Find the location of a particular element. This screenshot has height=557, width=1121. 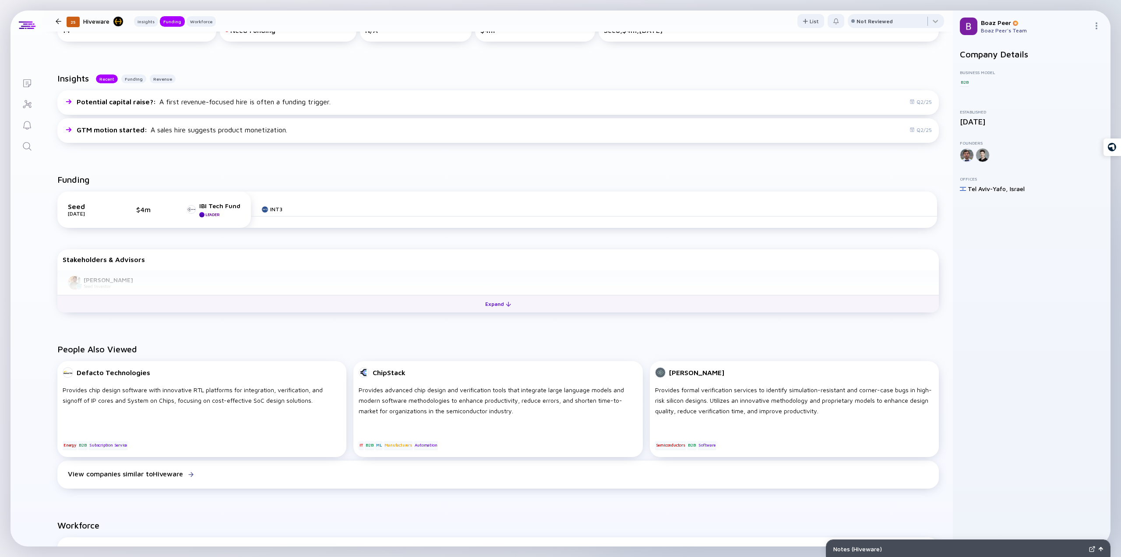

a: Search is located at coordinates (27, 145).